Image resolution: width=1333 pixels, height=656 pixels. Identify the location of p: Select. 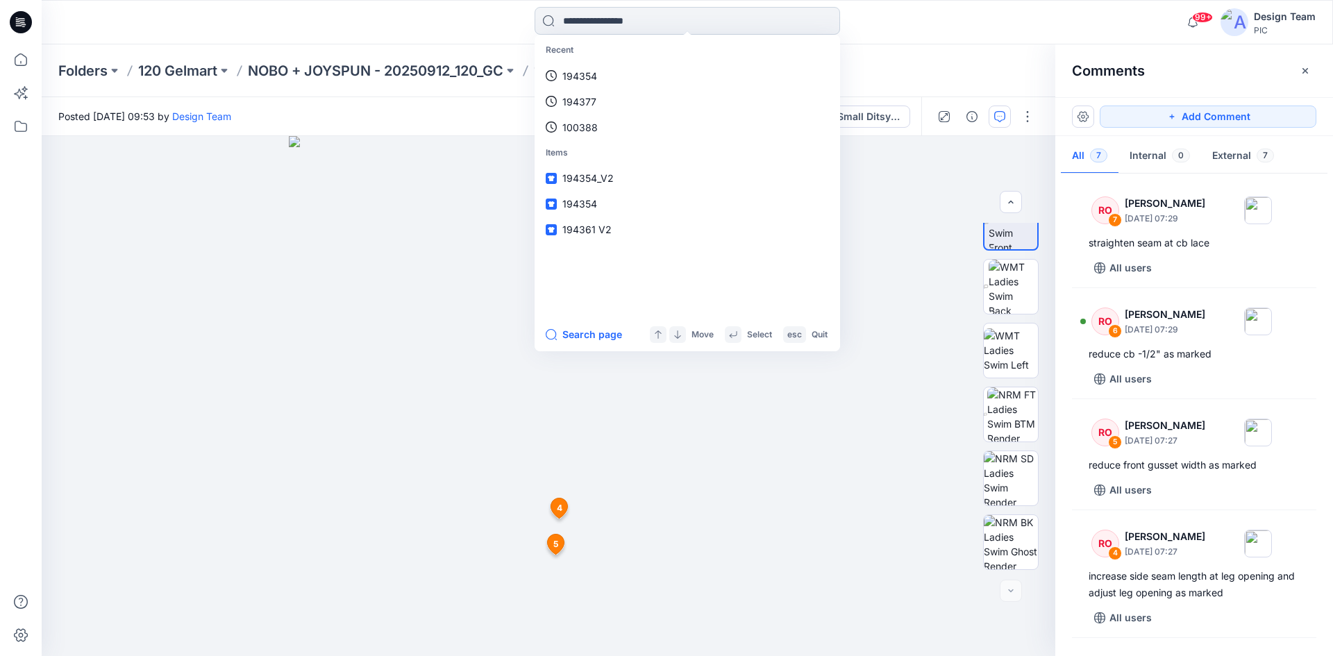
(760, 335).